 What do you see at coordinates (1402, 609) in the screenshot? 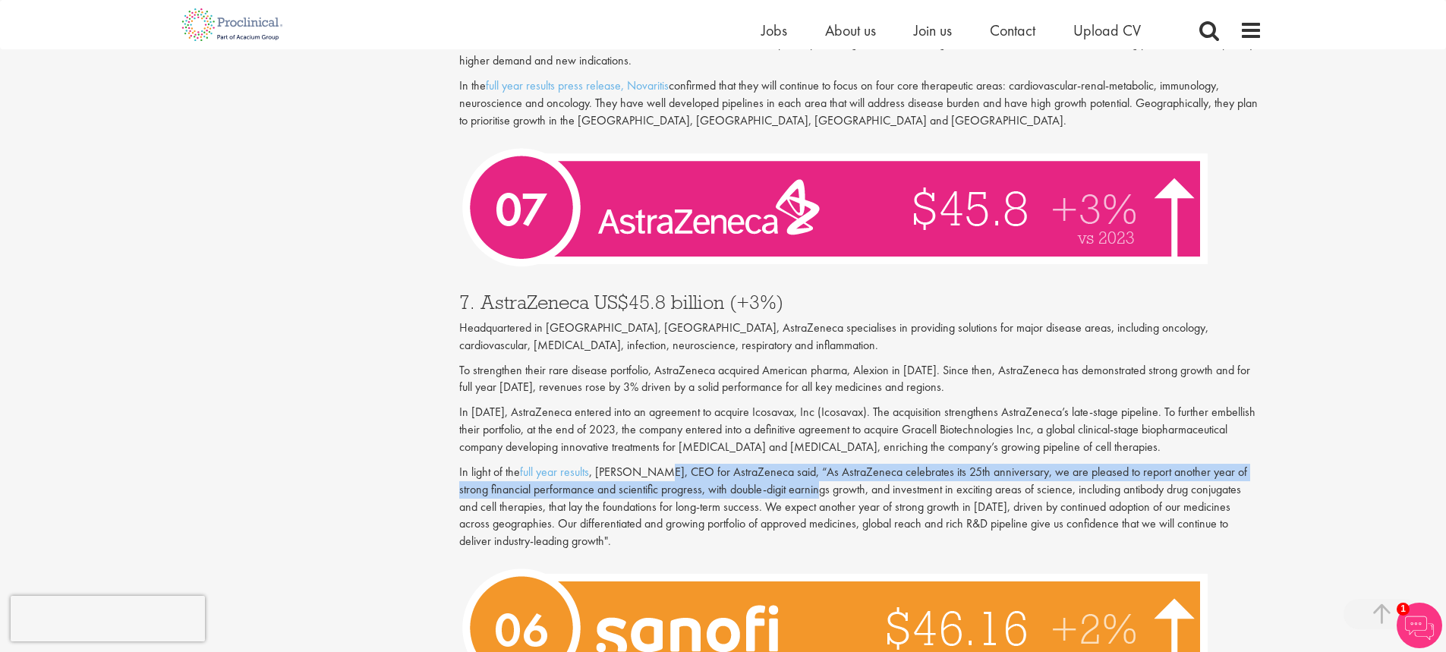
I see `span: 1` at bounding box center [1402, 609].